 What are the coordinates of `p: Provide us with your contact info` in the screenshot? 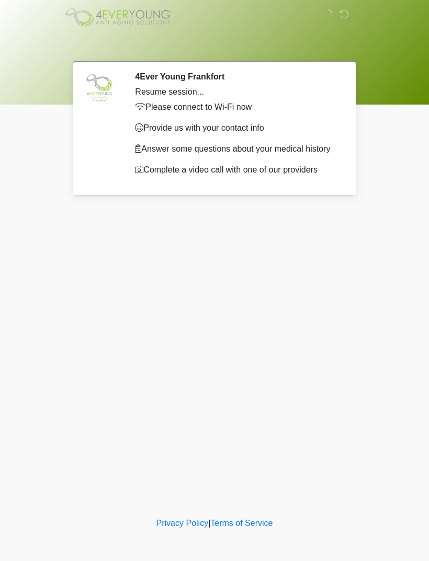 It's located at (236, 128).